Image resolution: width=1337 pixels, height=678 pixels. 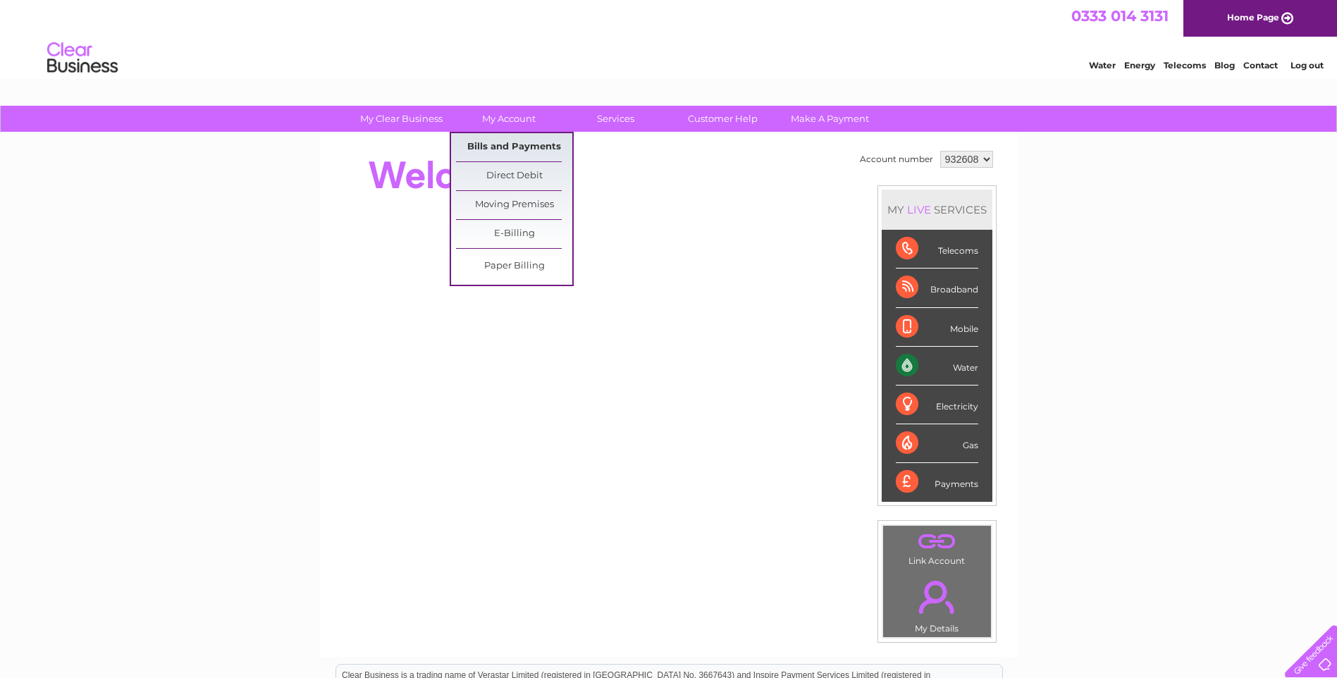 What do you see at coordinates (1185, 65) in the screenshot?
I see `a: Telecoms` at bounding box center [1185, 65].